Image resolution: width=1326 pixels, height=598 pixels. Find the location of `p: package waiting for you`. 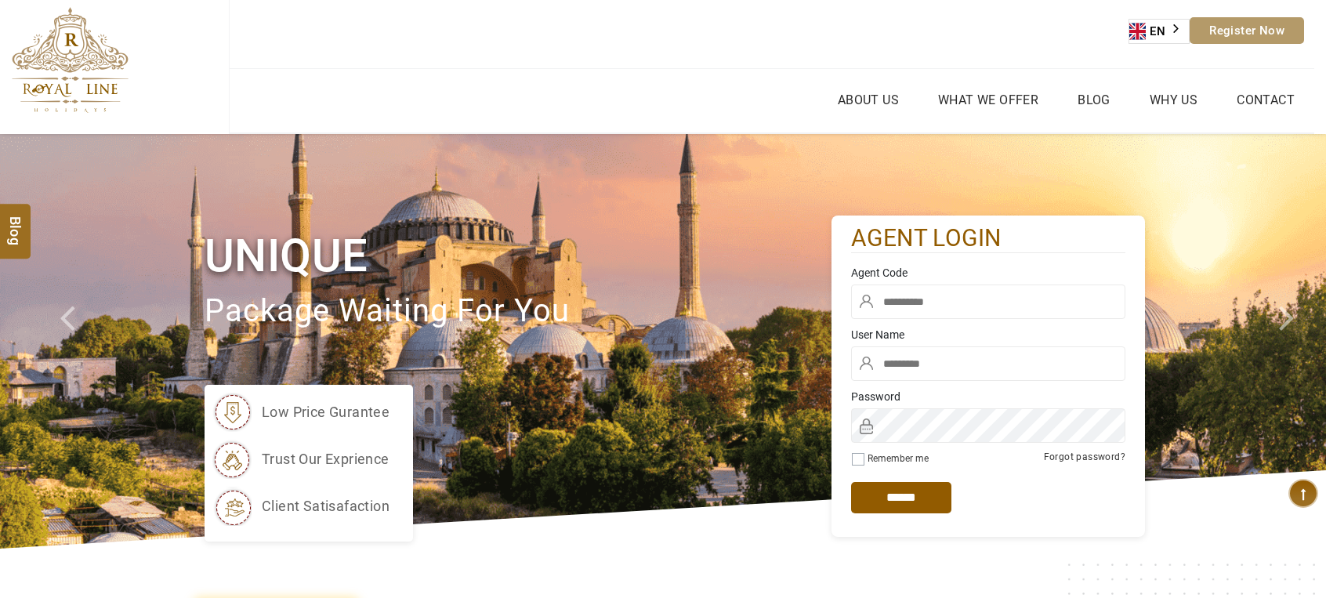

p: package waiting for you is located at coordinates (518, 311).